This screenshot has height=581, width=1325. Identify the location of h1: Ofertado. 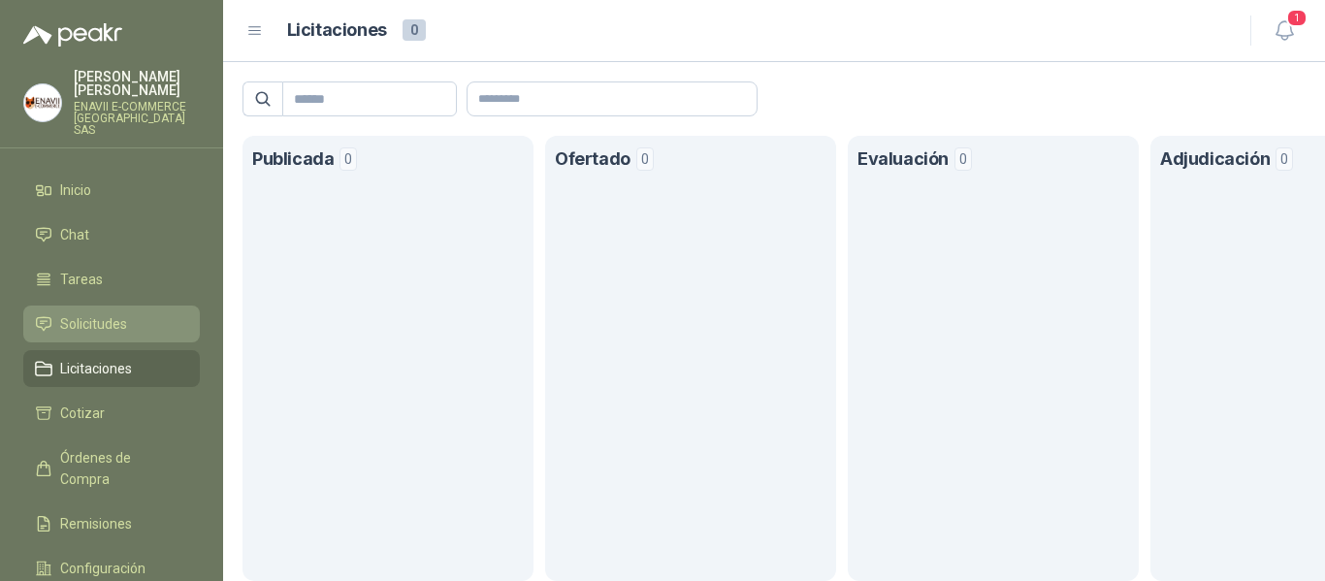
(592, 159).